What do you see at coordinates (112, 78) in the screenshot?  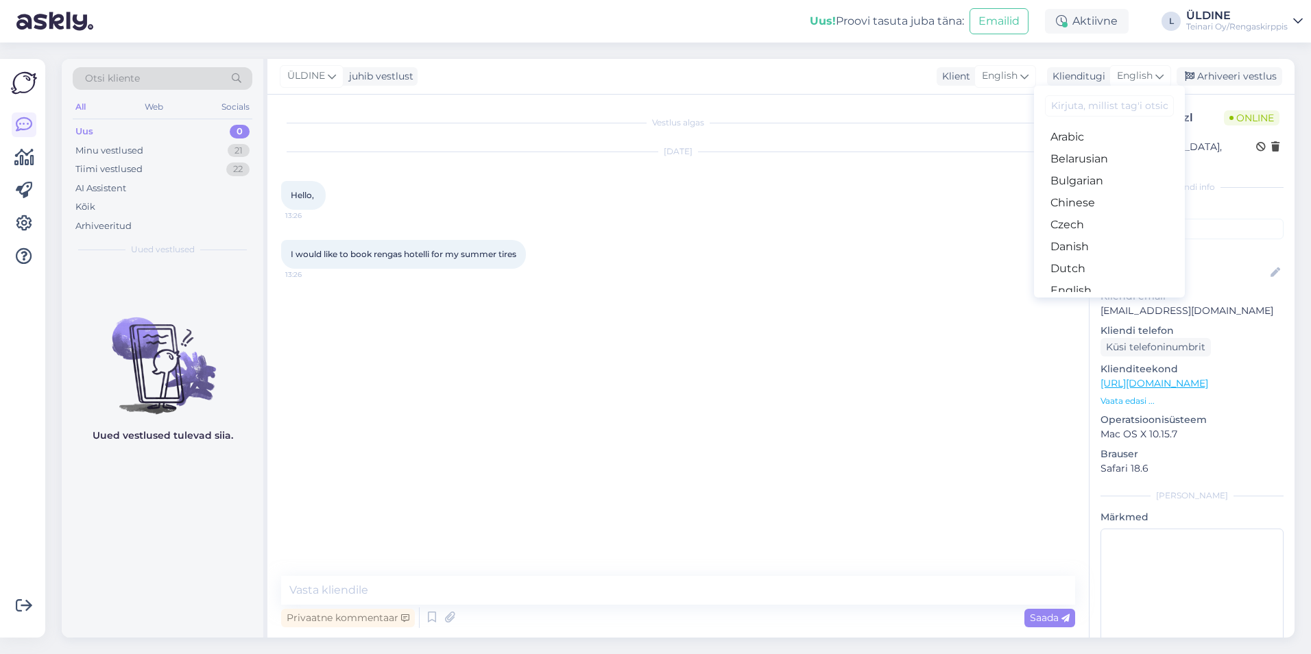 I see `span: Otsi kliente` at bounding box center [112, 78].